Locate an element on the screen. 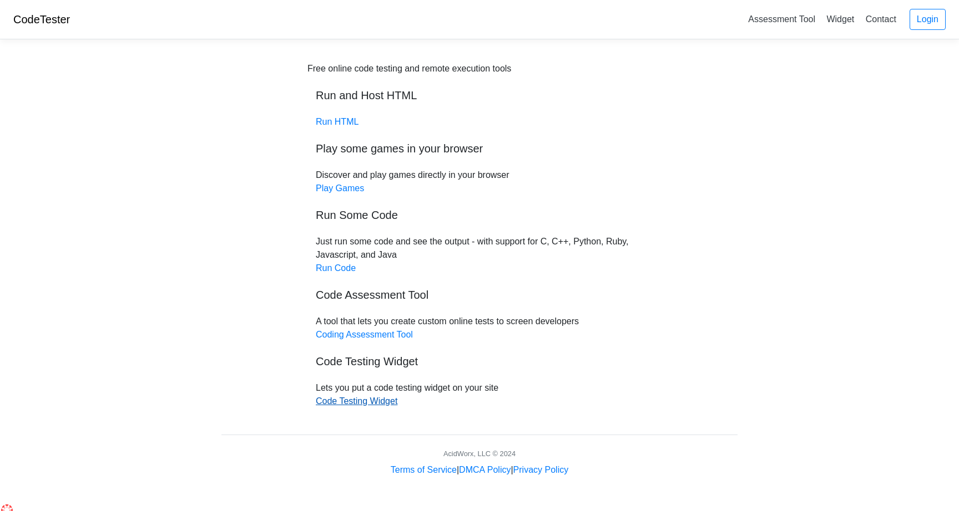  div: Free online code testing and remote execution tools is located at coordinates (409, 69).